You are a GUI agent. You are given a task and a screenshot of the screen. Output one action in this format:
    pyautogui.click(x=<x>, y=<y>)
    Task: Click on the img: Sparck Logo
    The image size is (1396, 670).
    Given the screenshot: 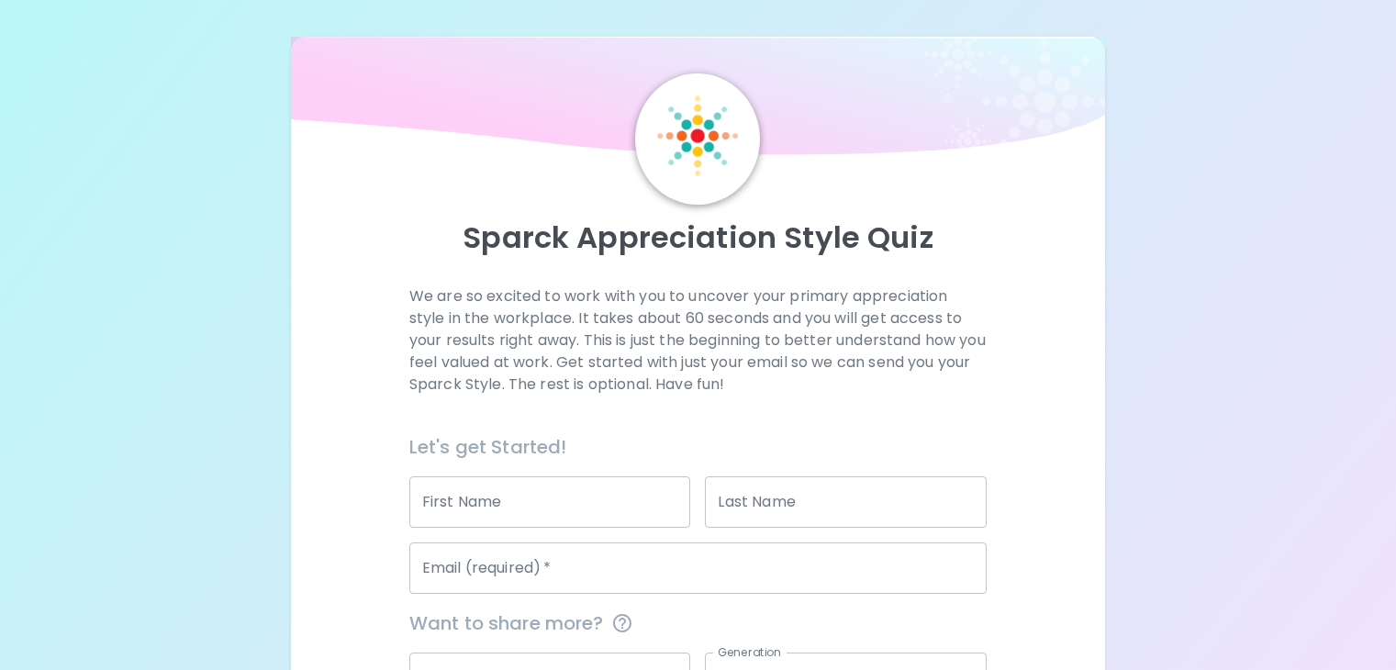 What is the action you would take?
    pyautogui.click(x=698, y=136)
    